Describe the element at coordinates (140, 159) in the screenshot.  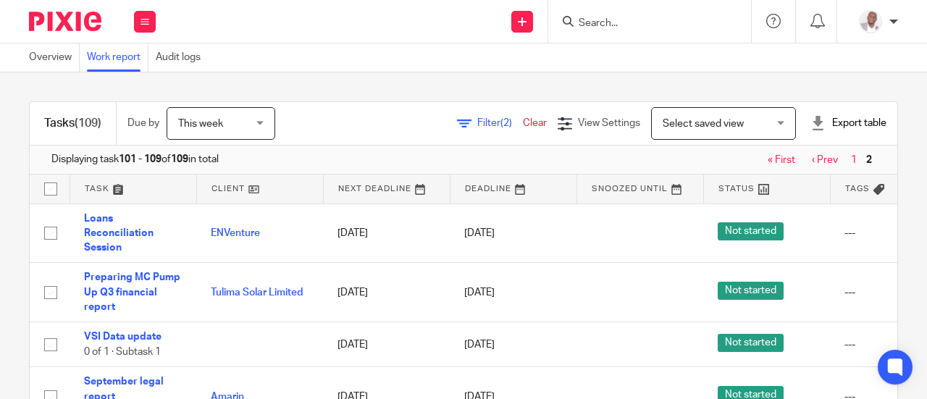
I see `b: 101 - 109` at that location.